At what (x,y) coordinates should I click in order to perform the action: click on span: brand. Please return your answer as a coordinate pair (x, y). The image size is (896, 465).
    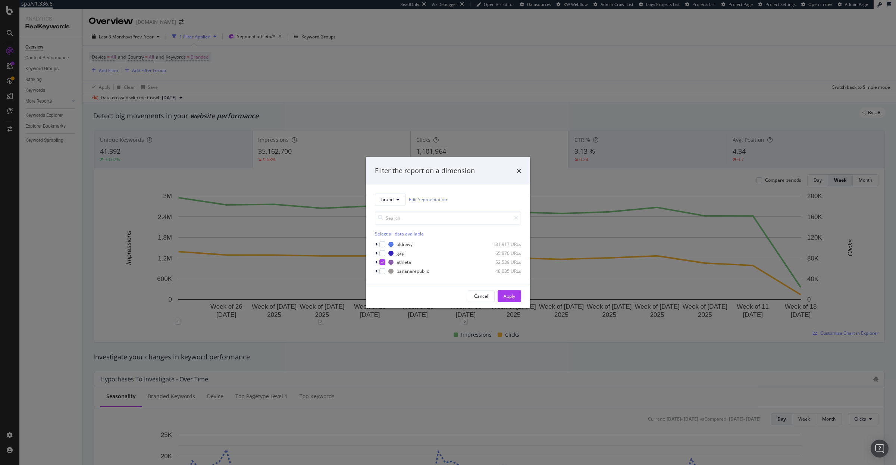
    Looking at the image, I should click on (387, 199).